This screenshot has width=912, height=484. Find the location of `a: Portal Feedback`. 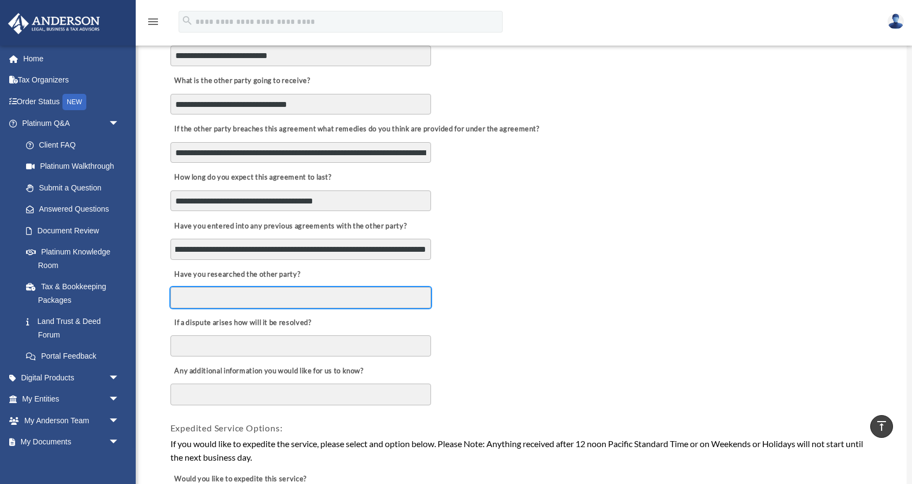

a: Portal Feedback is located at coordinates (75, 357).